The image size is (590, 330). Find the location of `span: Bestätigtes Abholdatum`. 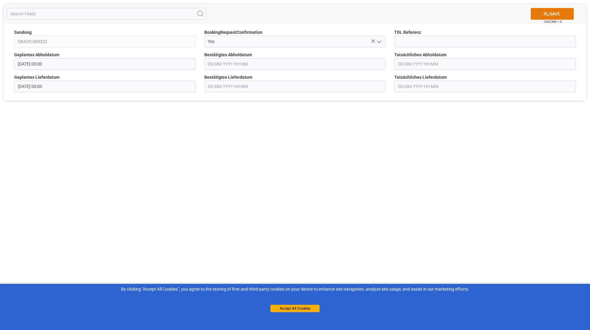

span: Bestätigtes Abholdatum is located at coordinates (228, 55).